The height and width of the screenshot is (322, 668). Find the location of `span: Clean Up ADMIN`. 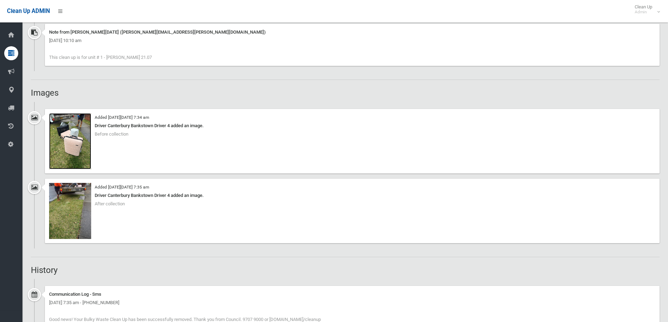

span: Clean Up ADMIN is located at coordinates (28, 11).